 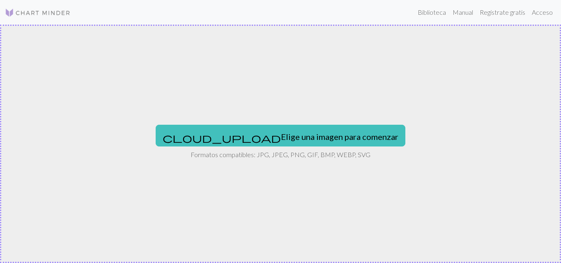 I want to click on a: Manual, so click(x=463, y=12).